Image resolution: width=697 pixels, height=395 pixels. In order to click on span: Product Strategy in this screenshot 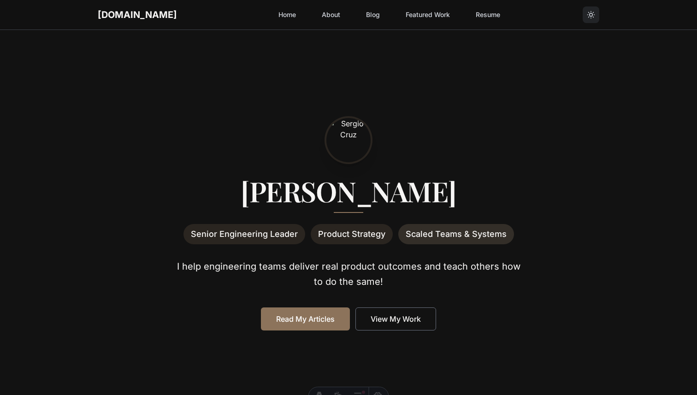, I will do `click(352, 234)`.